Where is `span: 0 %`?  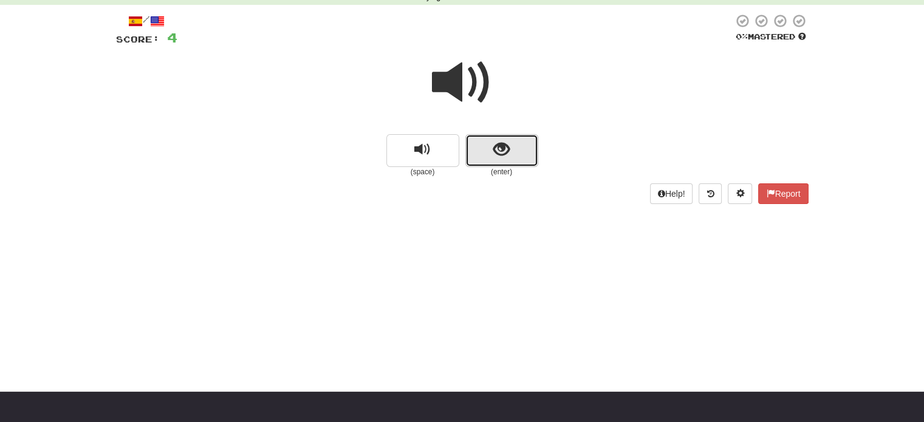
span: 0 % is located at coordinates (742, 36).